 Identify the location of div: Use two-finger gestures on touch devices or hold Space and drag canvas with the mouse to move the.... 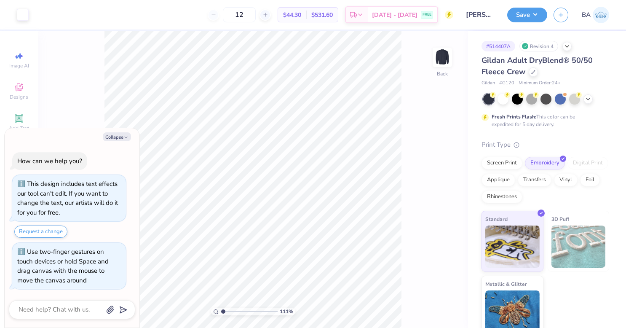
(63, 266).